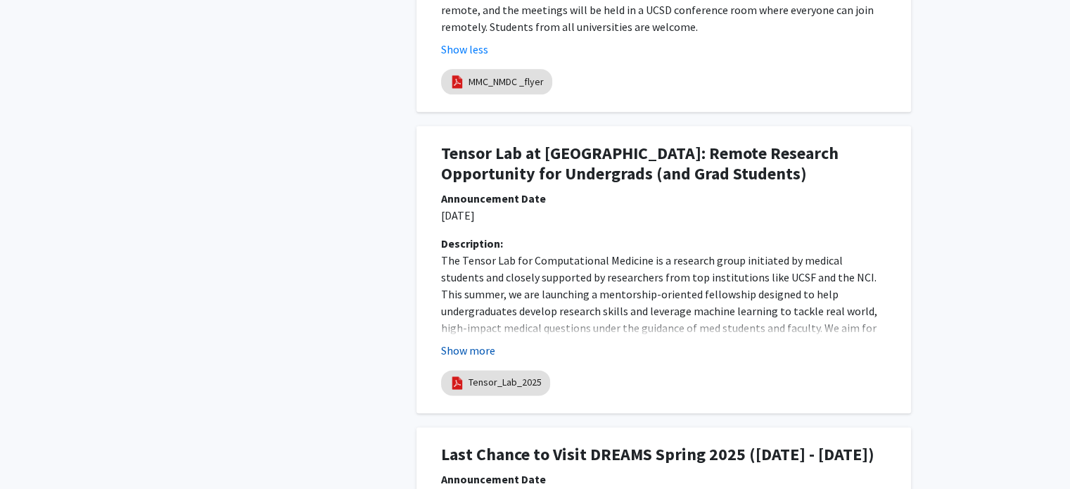  Describe the element at coordinates (505, 382) in the screenshot. I see `a: Tensor_Lab_2025` at that location.